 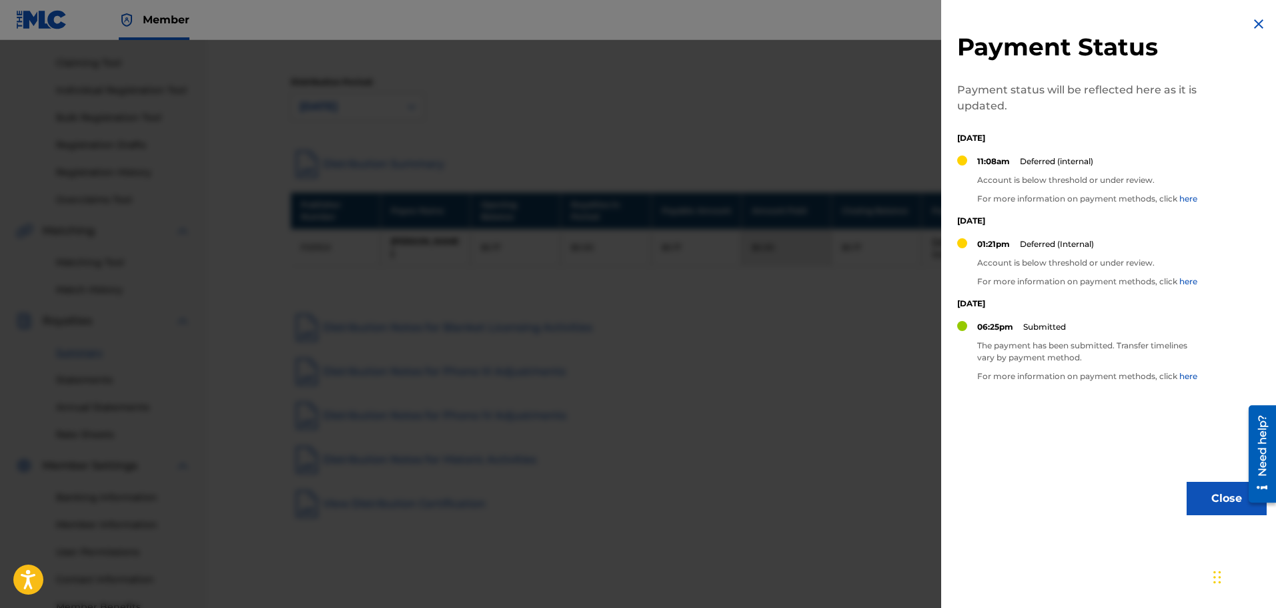 I want to click on p: Submitted, so click(x=1045, y=327).